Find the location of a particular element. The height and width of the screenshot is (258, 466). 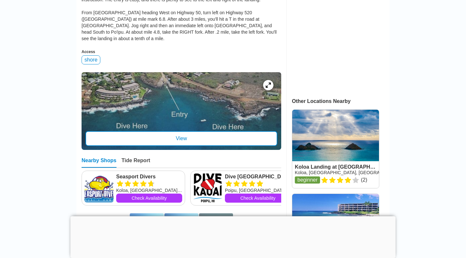

img: Dive Kauai Scuba Center, Inc. is located at coordinates (208, 188).